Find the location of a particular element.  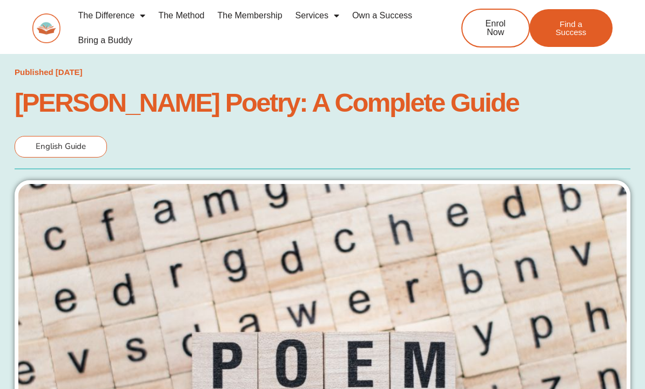

span: Find a Success is located at coordinates (571, 28).